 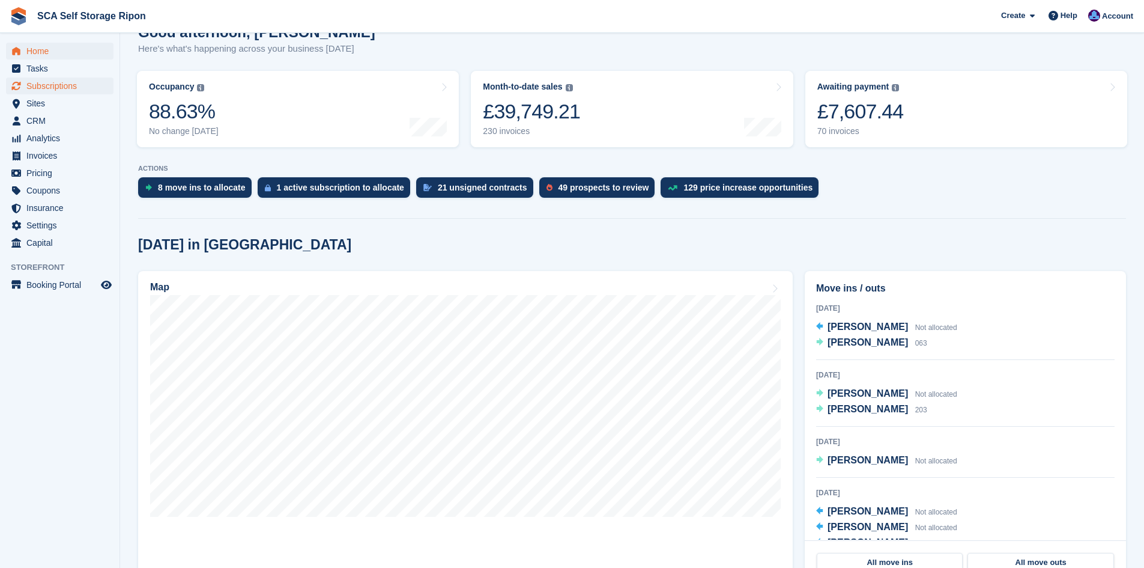 What do you see at coordinates (62, 243) in the screenshot?
I see `span: Capital` at bounding box center [62, 243].